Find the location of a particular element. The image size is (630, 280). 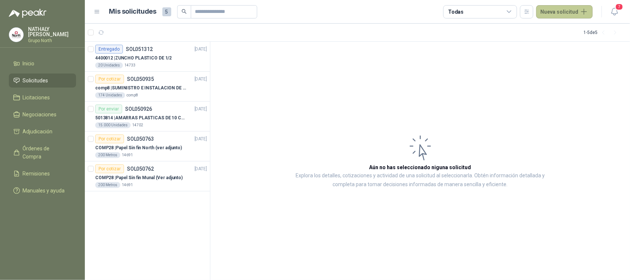

span: 5 is located at coordinates (167, 12).